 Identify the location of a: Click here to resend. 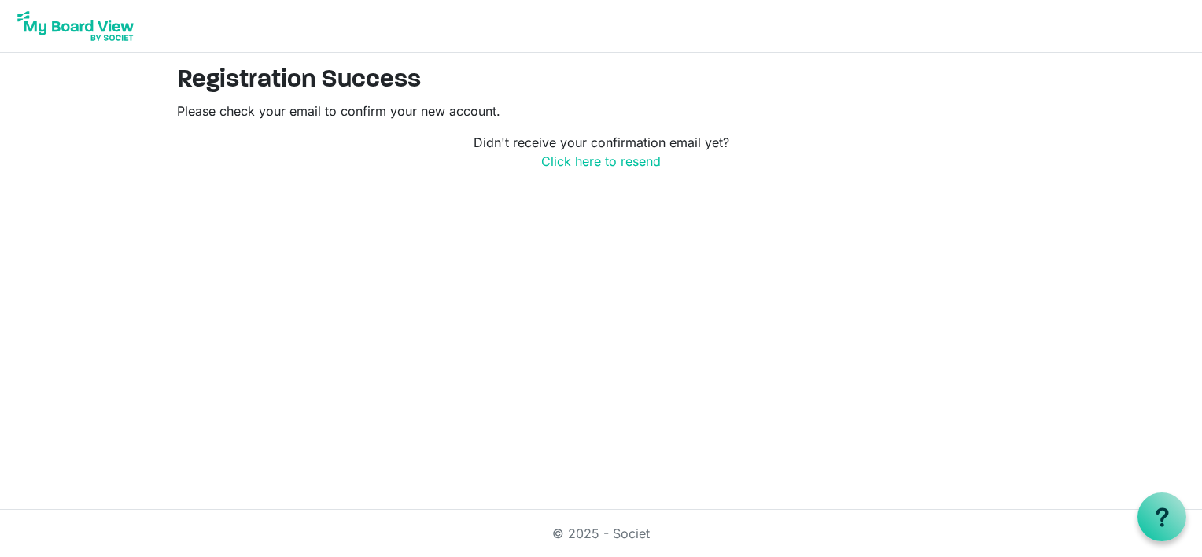
(601, 161).